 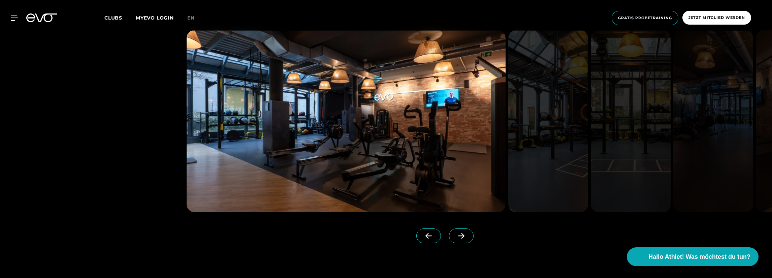 What do you see at coordinates (195, 18) in the screenshot?
I see `a: en` at bounding box center [195, 18].